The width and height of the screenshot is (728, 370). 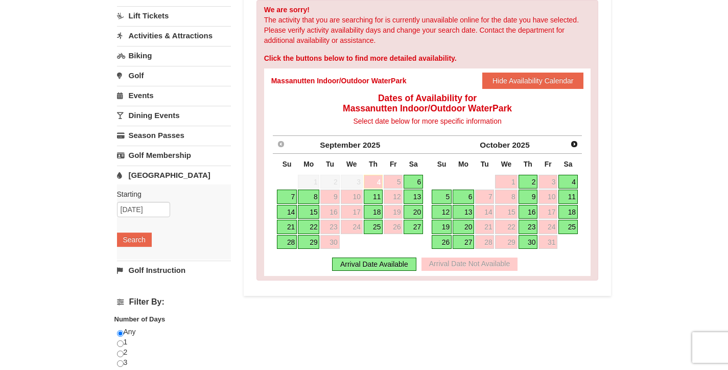 I want to click on span: October, so click(x=494, y=144).